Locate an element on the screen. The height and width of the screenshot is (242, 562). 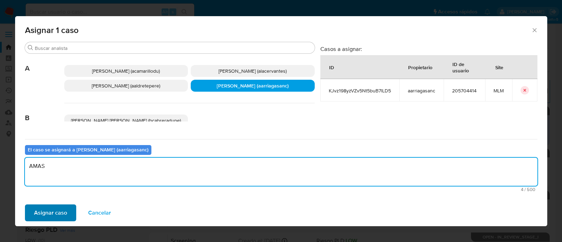
span: Asignar 1 caso is located at coordinates (278, 30).